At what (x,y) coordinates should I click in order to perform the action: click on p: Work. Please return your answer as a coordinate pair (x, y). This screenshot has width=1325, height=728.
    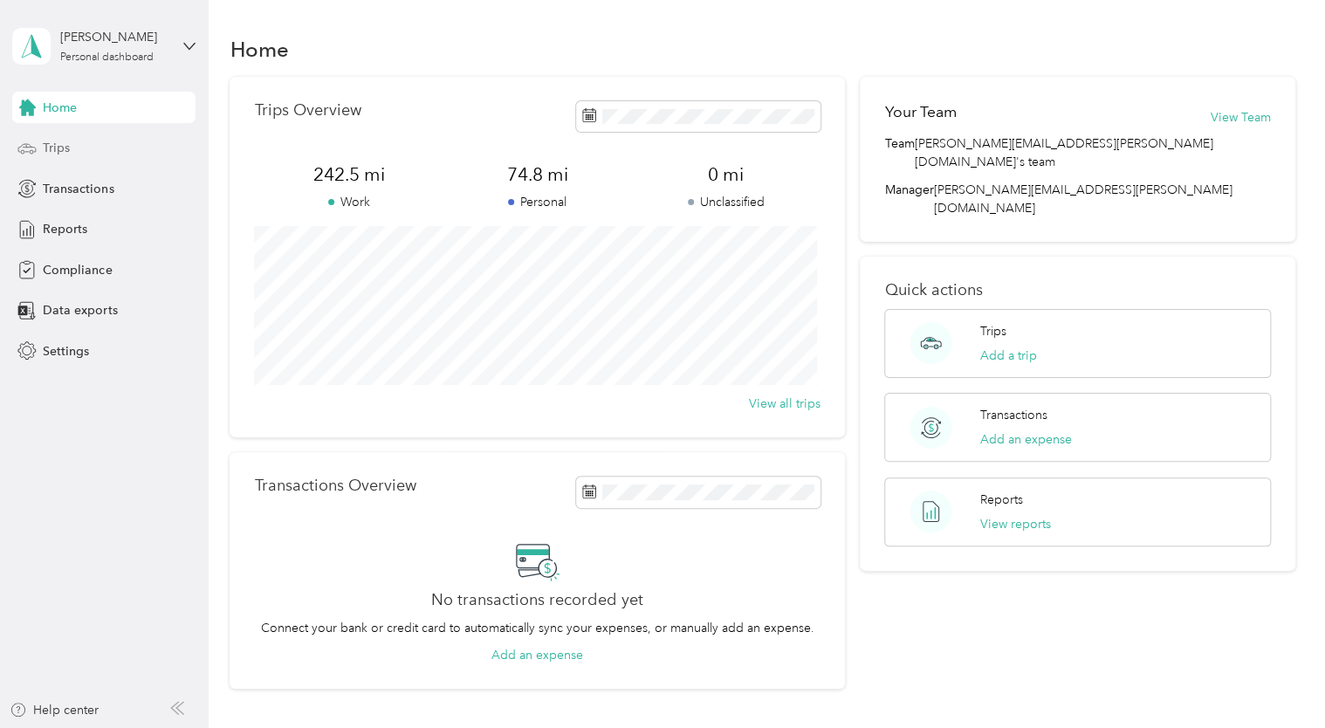
    Looking at the image, I should click on (348, 202).